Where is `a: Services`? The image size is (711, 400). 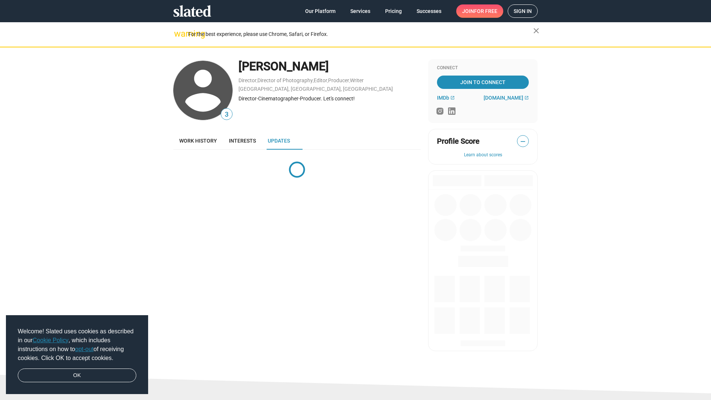 a: Services is located at coordinates (360, 11).